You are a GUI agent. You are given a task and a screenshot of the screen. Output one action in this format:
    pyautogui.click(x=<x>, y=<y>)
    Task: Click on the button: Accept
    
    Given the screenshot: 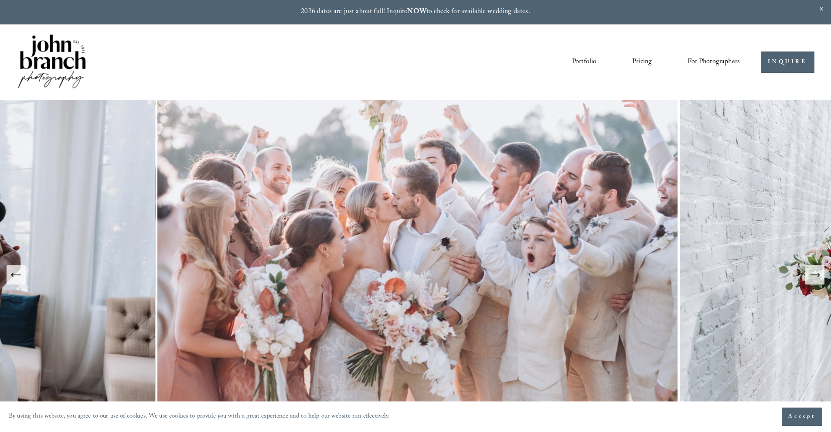 What is the action you would take?
    pyautogui.click(x=802, y=417)
    